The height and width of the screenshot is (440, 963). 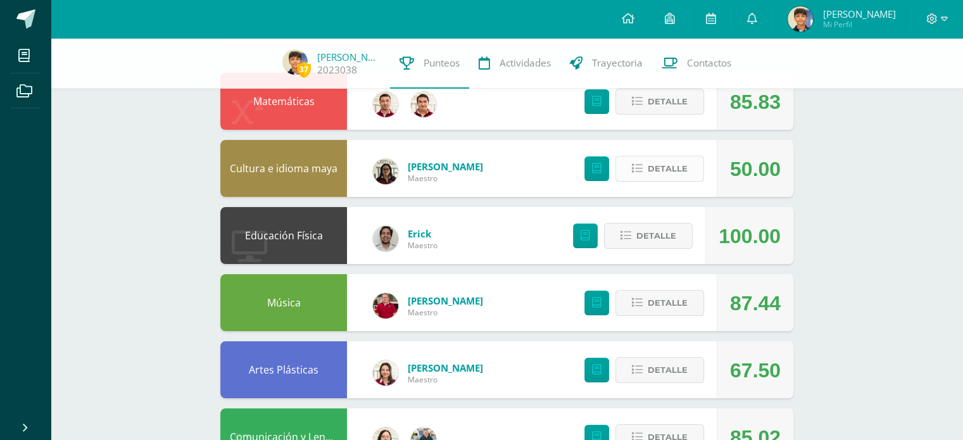 What do you see at coordinates (755, 303) in the screenshot?
I see `div: 87.44` at bounding box center [755, 303].